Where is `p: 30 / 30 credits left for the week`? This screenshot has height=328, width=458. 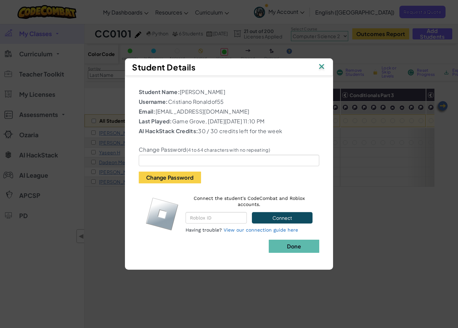
p: 30 / 30 credits left for the week is located at coordinates (229, 131).